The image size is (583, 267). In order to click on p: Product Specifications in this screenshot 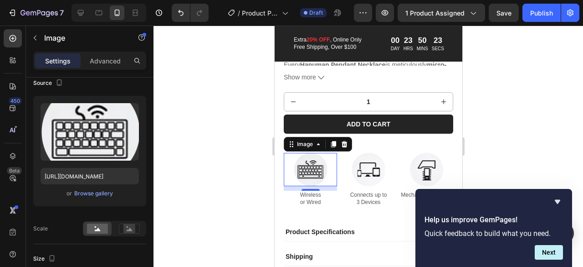, I will do `click(46, 206)`.